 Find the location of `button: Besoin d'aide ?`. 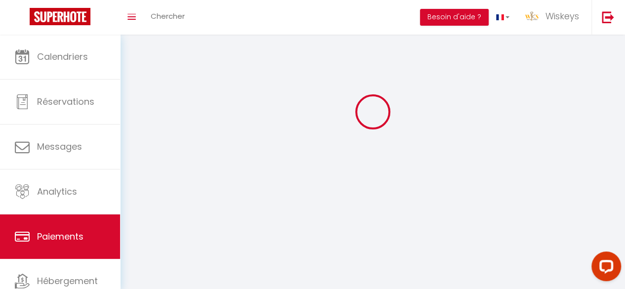

button: Besoin d'aide ? is located at coordinates (454, 17).